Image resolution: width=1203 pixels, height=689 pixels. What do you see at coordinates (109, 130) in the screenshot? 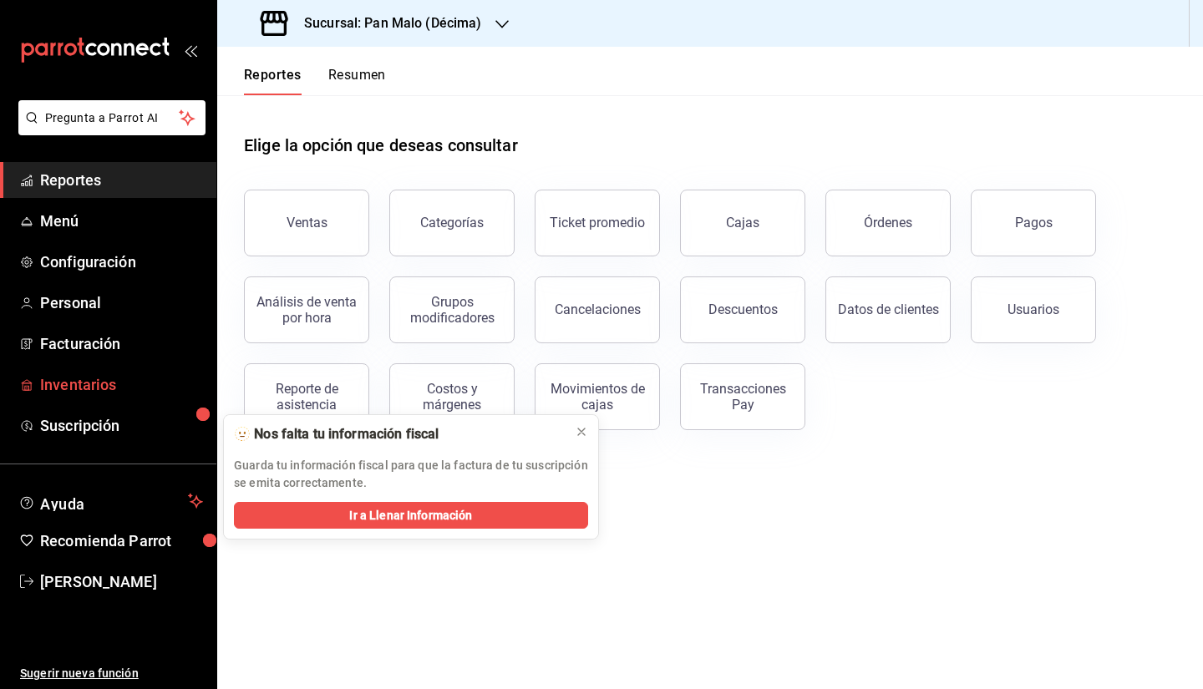
I see `a: Pregunta a Parrot AI` at bounding box center [109, 130].